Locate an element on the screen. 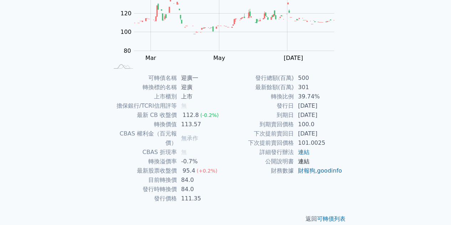  td: 詳細發行辦法 is located at coordinates (259, 152).